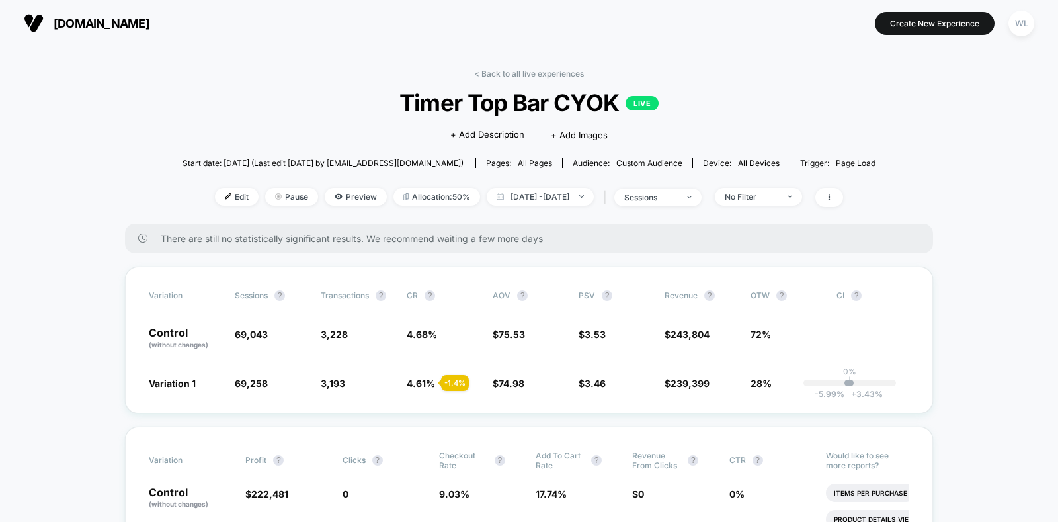 This screenshot has height=522, width=1058. What do you see at coordinates (420, 383) in the screenshot?
I see `span: 4.61 %` at bounding box center [420, 383].